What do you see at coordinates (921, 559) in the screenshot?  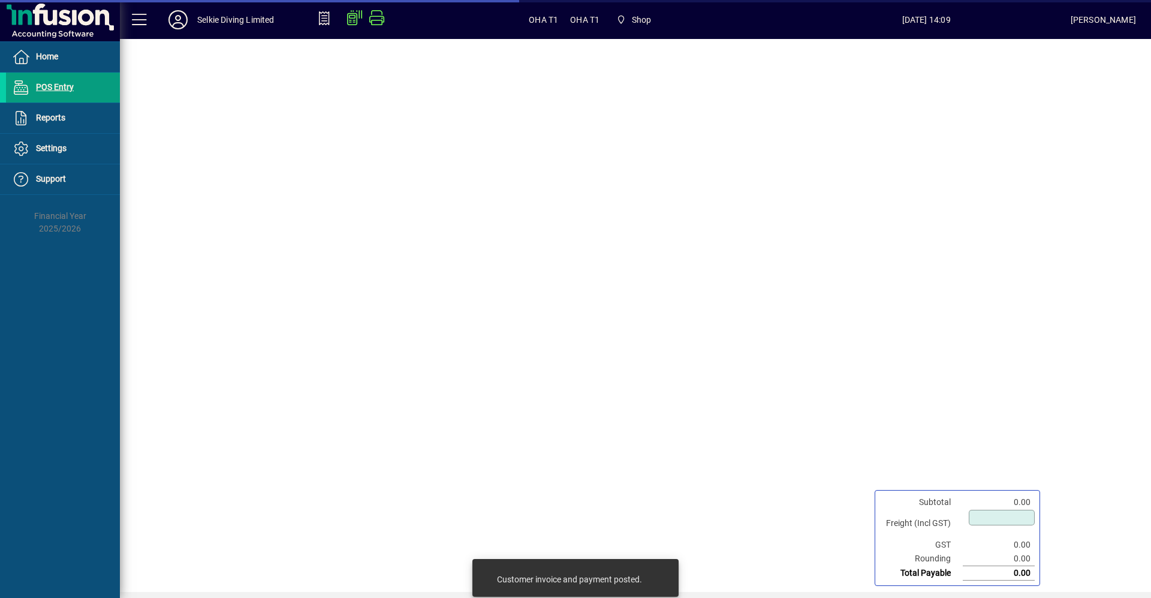 I see `td: Rounding` at bounding box center [921, 559].